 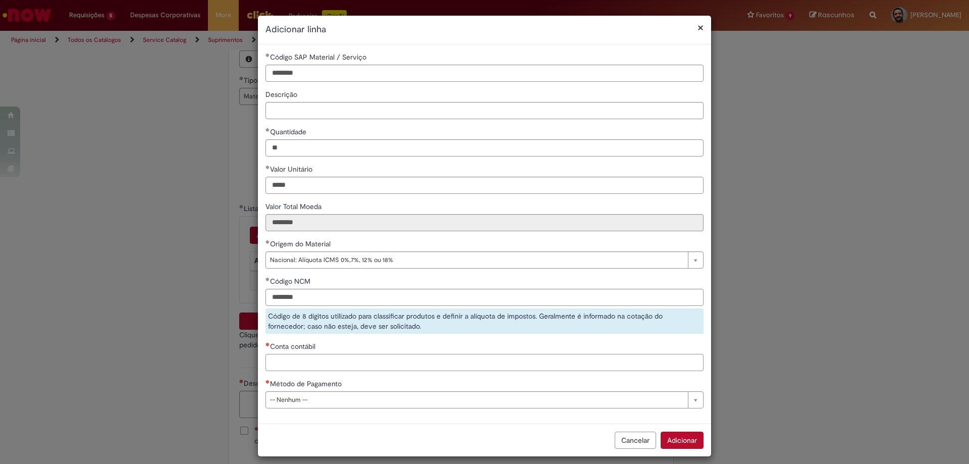 I want to click on span: Nacional: Alíquota ICMS 0%,7%, 12% ou 18%, so click(x=476, y=260).